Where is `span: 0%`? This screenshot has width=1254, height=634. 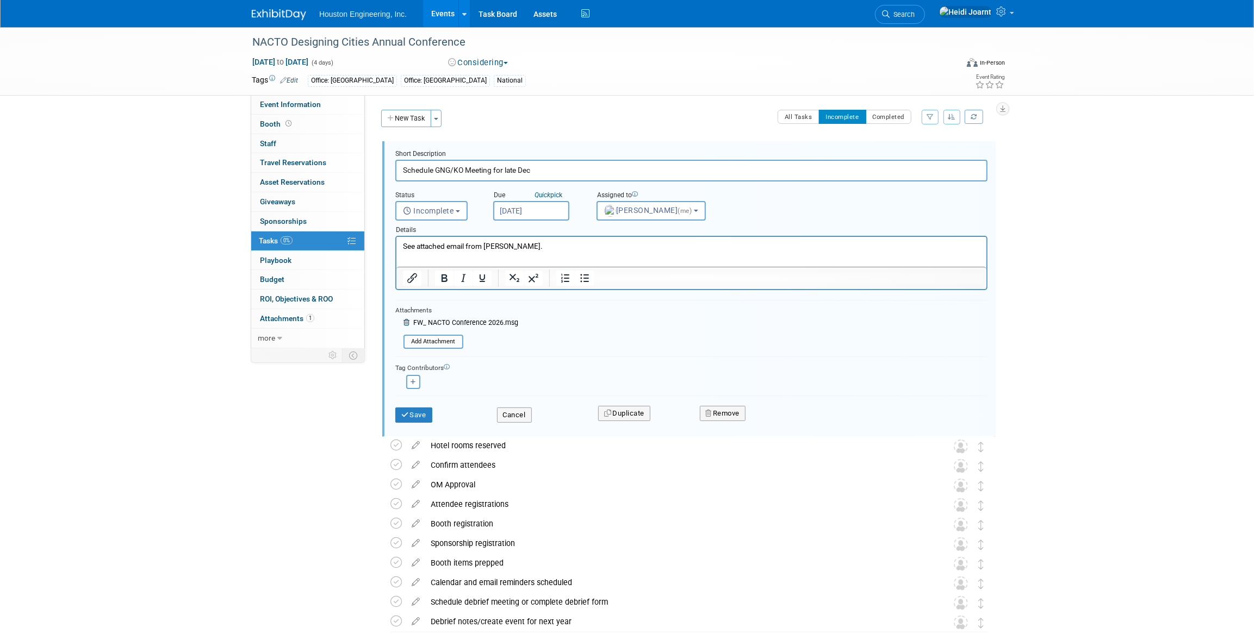 span: 0% is located at coordinates (287, 240).